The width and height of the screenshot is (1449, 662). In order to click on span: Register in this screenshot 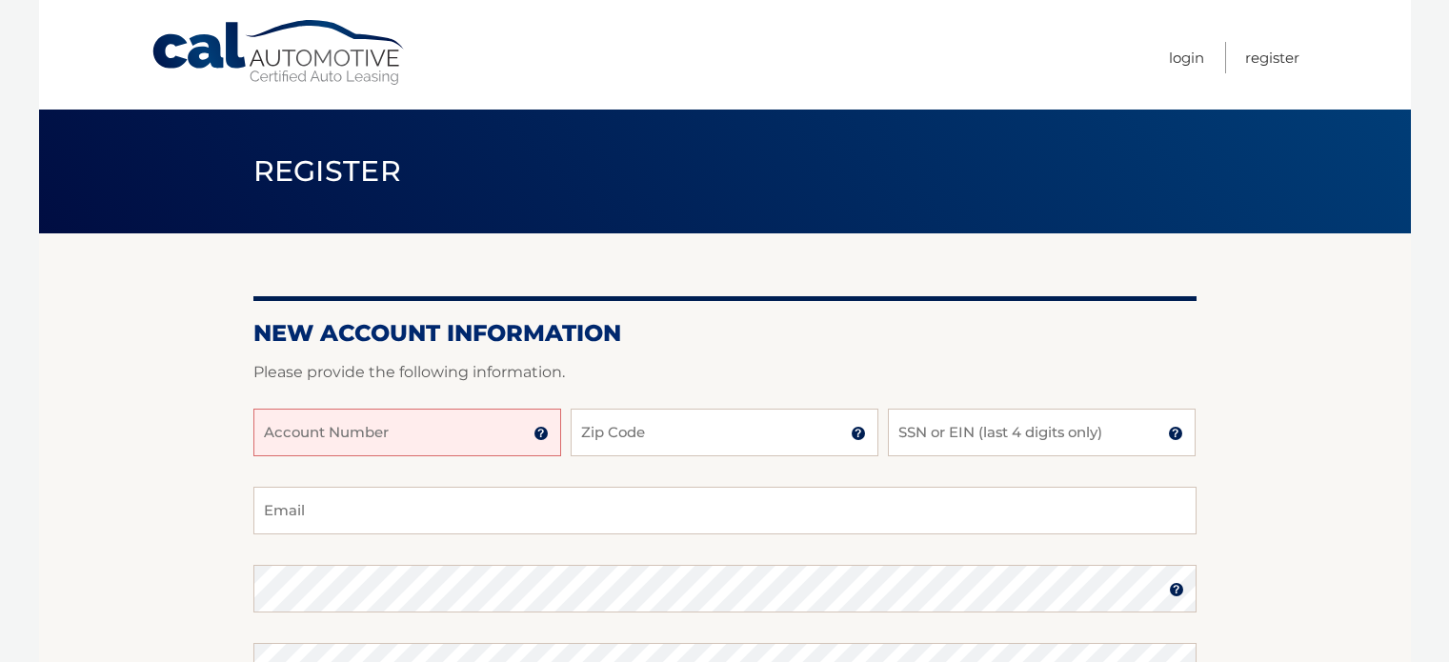, I will do `click(328, 170)`.